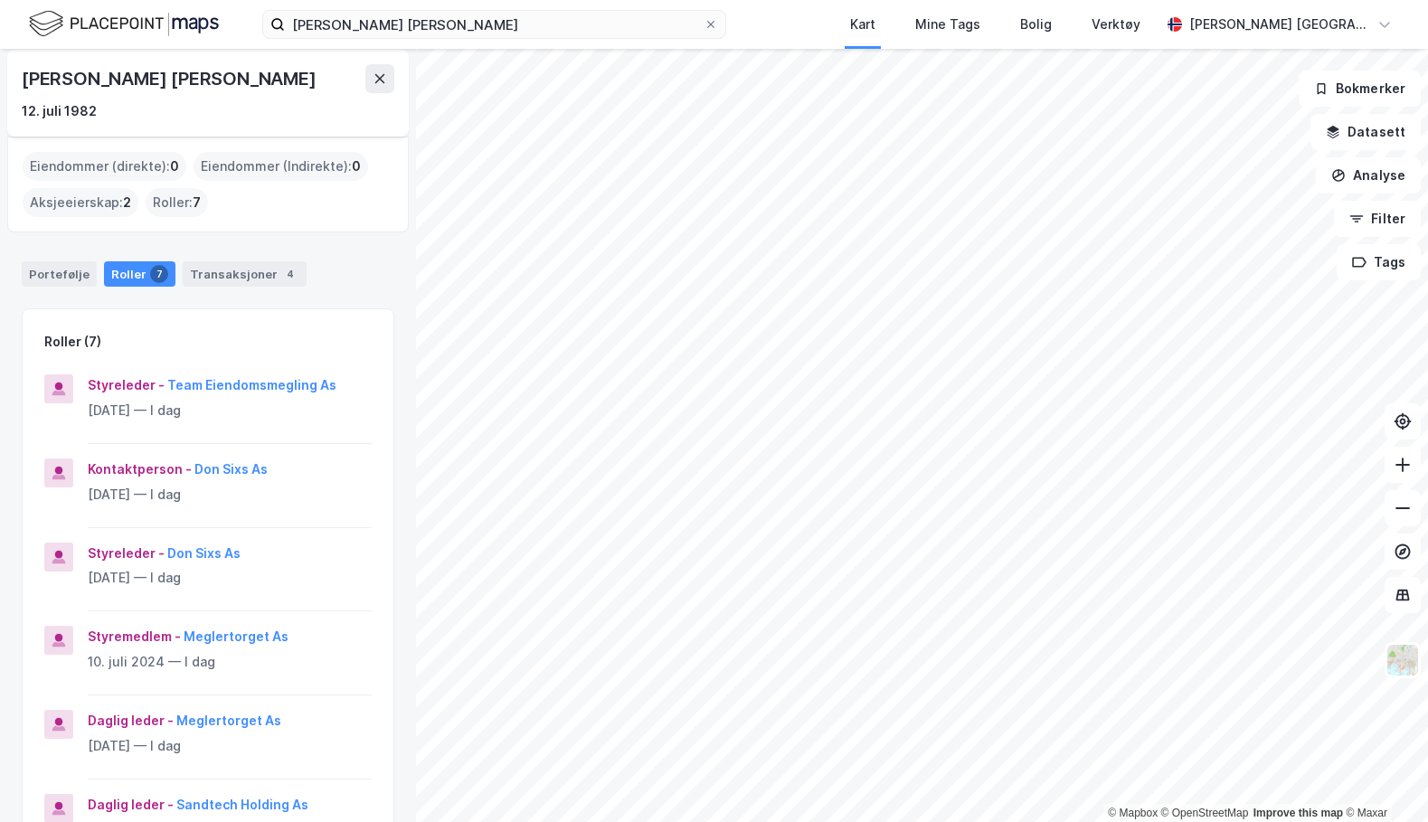 Image resolution: width=1428 pixels, height=822 pixels. Describe the element at coordinates (1377, 219) in the screenshot. I see `button: Filter` at that location.